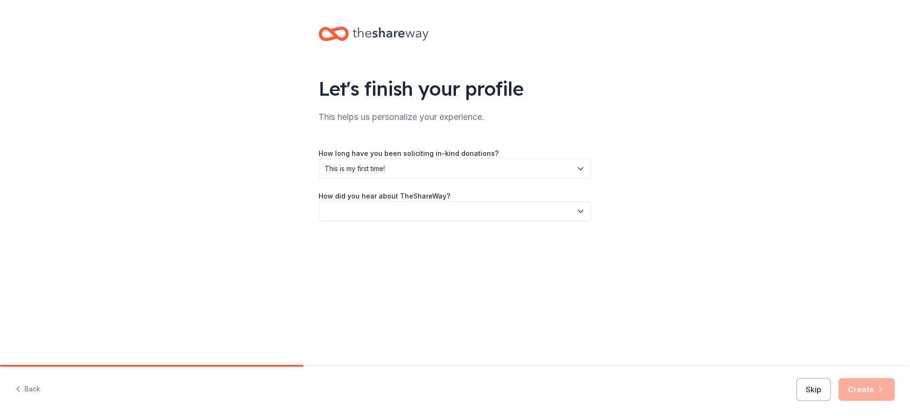  Describe the element at coordinates (455, 89) in the screenshot. I see `div: Let's finish your profile` at that location.